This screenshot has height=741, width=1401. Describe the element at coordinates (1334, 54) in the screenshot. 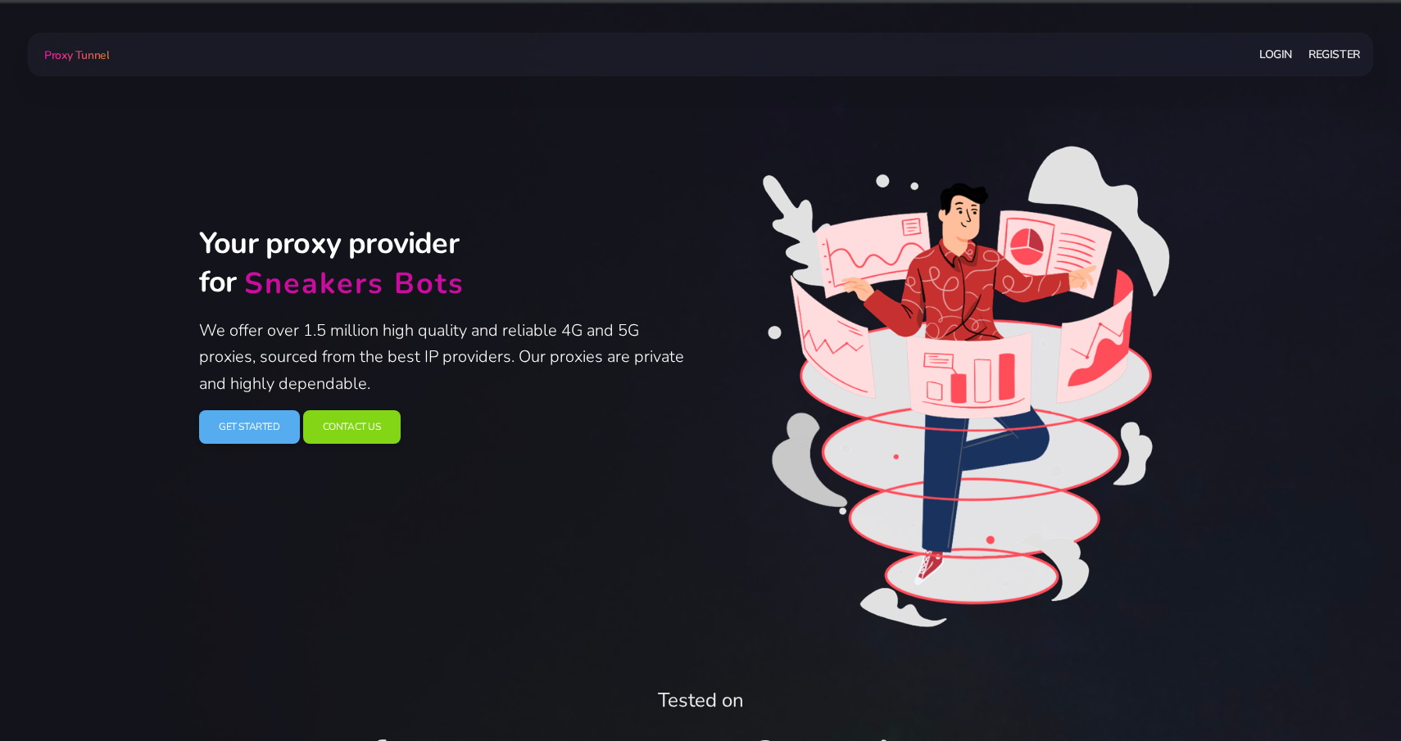

I see `a: Register` at that location.